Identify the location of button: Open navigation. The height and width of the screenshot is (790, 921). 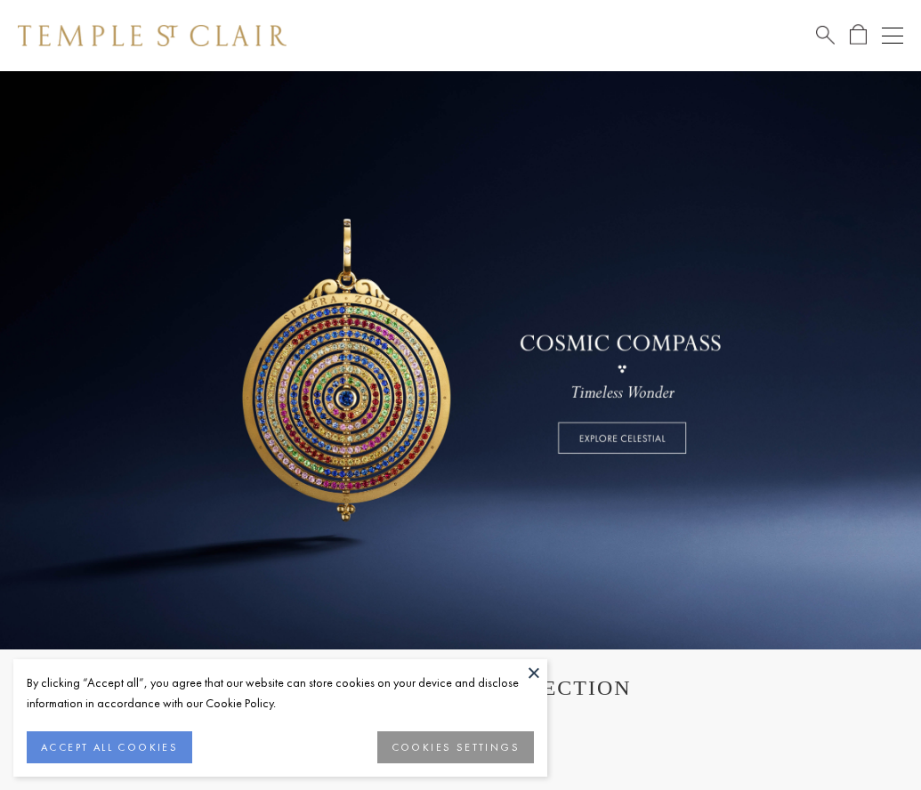
(892, 36).